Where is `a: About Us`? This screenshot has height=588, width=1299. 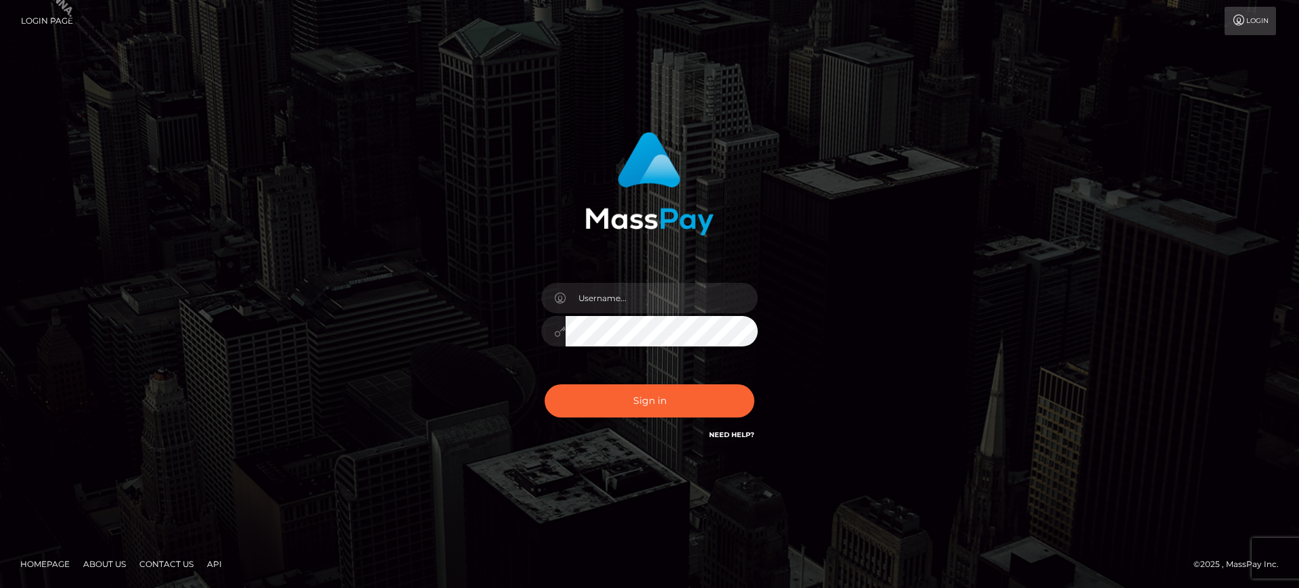
a: About Us is located at coordinates (104, 563).